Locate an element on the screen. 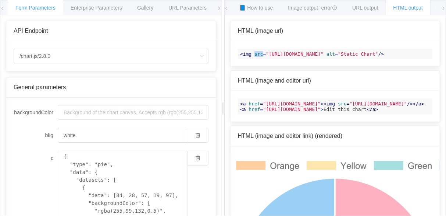  label: backgroundColor is located at coordinates (36, 112).